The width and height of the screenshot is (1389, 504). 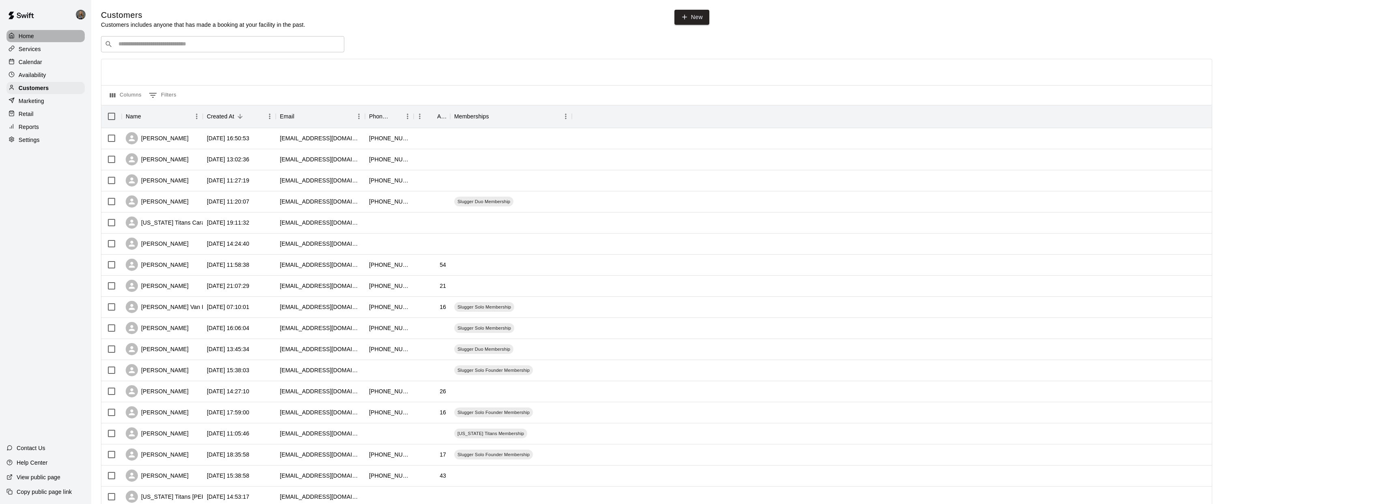 What do you see at coordinates (320, 328) in the screenshot?
I see `div: jwnelson.nelson1@gmail.com` at bounding box center [320, 328].